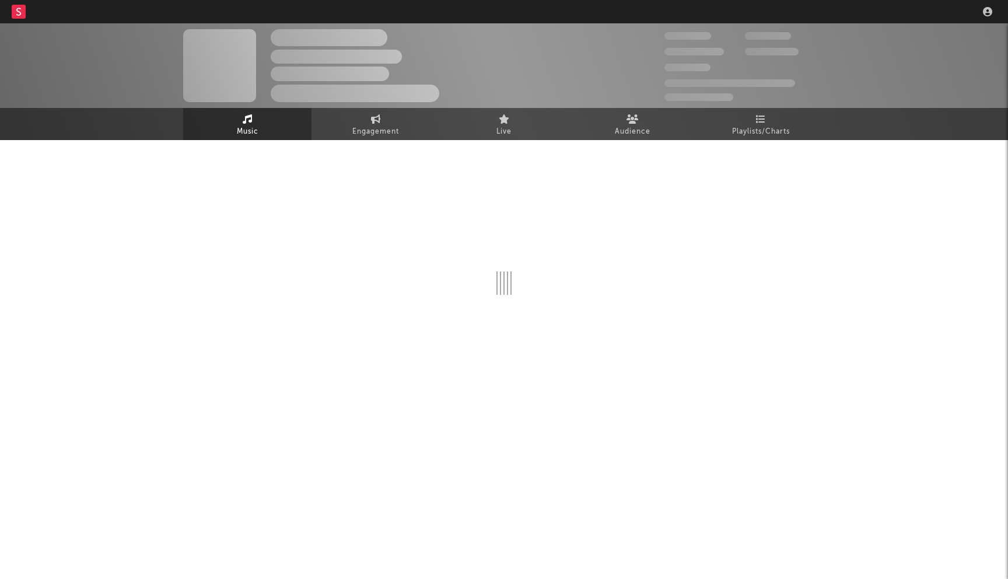  What do you see at coordinates (633, 124) in the screenshot?
I see `a: Audience` at bounding box center [633, 124].